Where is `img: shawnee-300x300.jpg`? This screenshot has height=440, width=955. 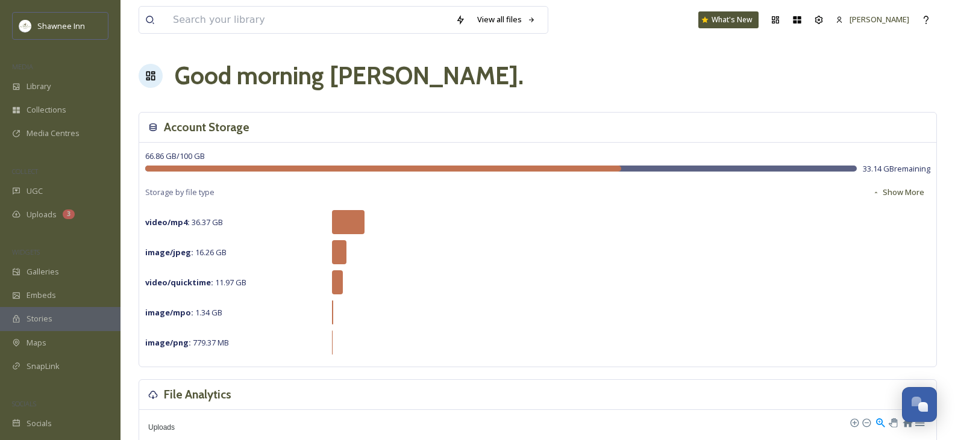 img: shawnee-300x300.jpg is located at coordinates (25, 26).